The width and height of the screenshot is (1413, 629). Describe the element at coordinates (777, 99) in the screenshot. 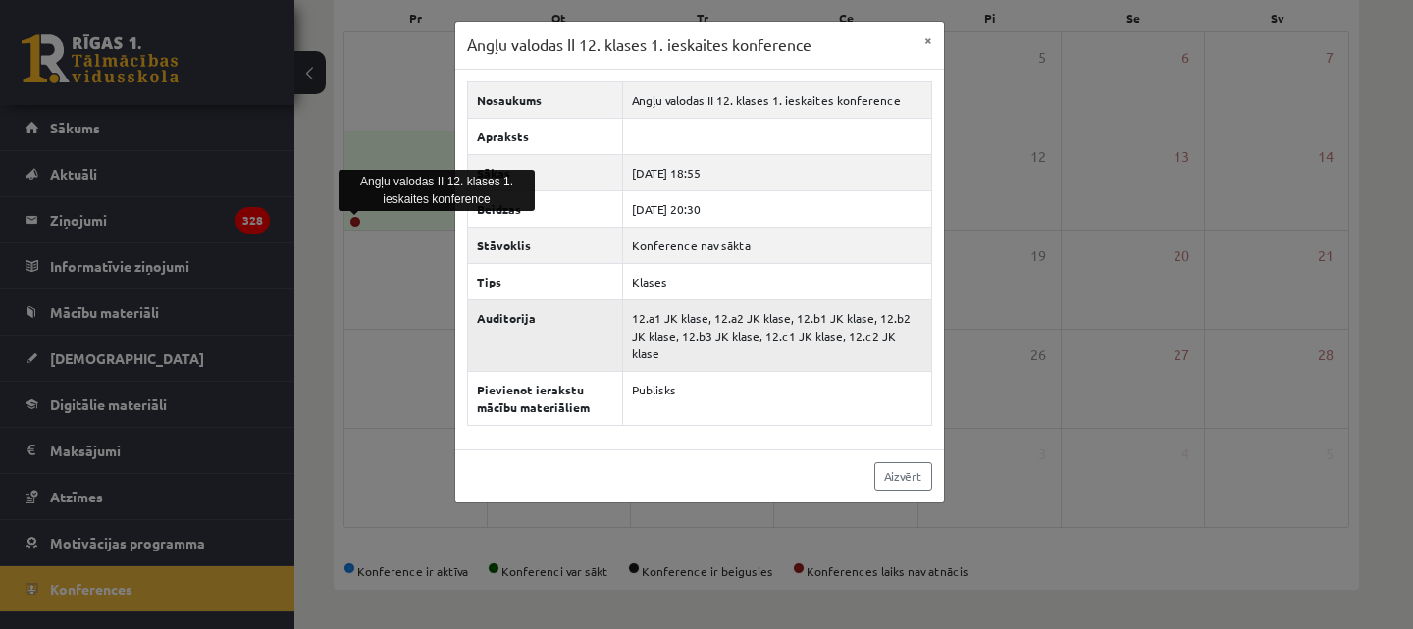

I see `td: Angļu valodas II 12. klases 1. ieskaites konference` at that location.